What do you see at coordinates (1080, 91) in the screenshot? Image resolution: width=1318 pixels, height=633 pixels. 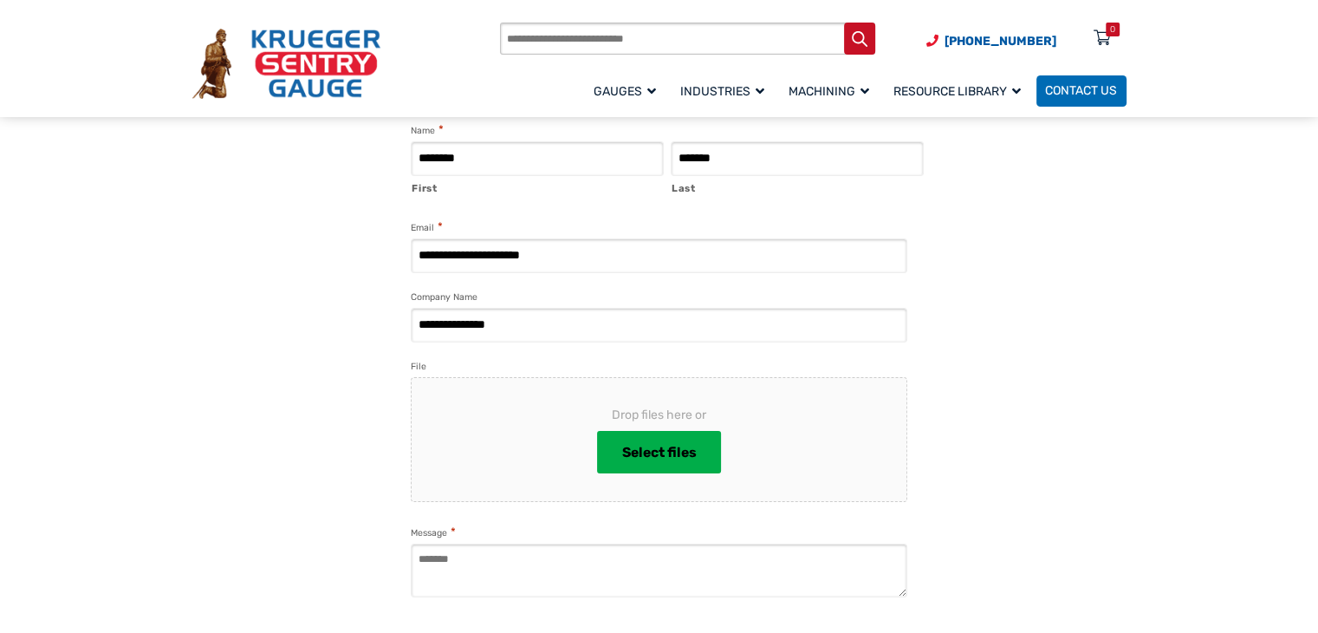 I see `span: Contact Us` at bounding box center [1080, 91].